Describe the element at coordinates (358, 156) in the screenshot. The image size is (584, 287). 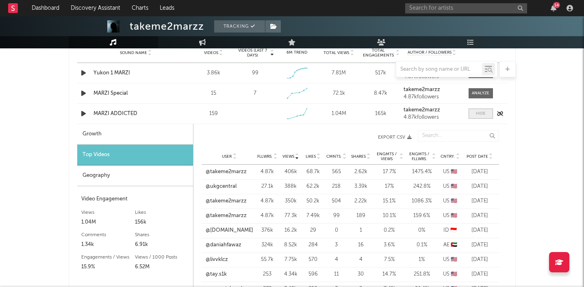
I see `span: Shares` at that location.